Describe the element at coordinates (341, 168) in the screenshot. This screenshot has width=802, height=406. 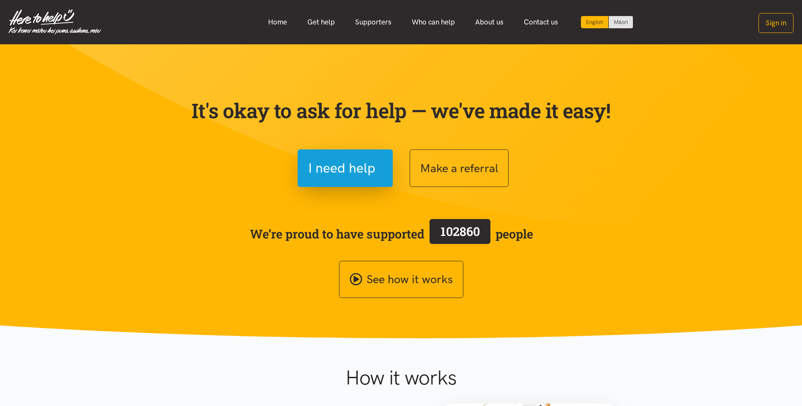
I see `span: I need help` at that location.